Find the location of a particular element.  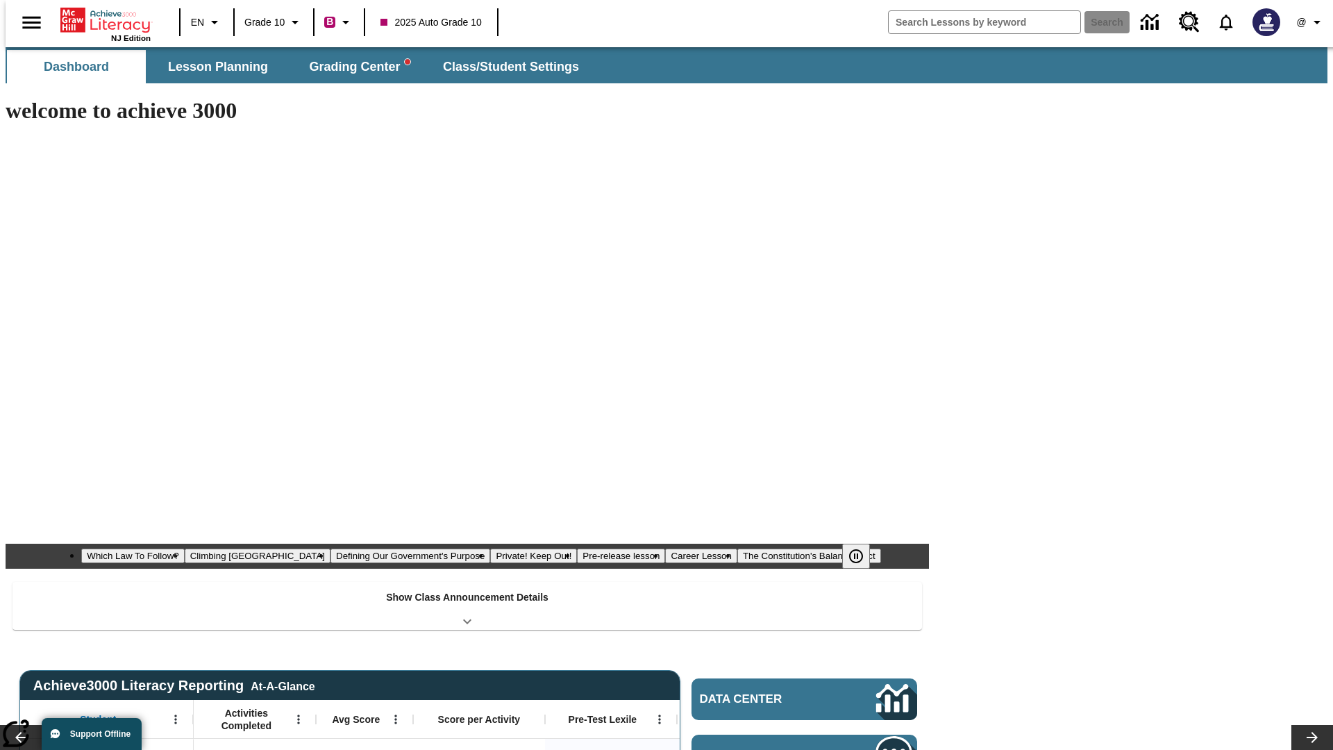

button: Slide 2 Climbing Mount Tai is located at coordinates (258, 555).